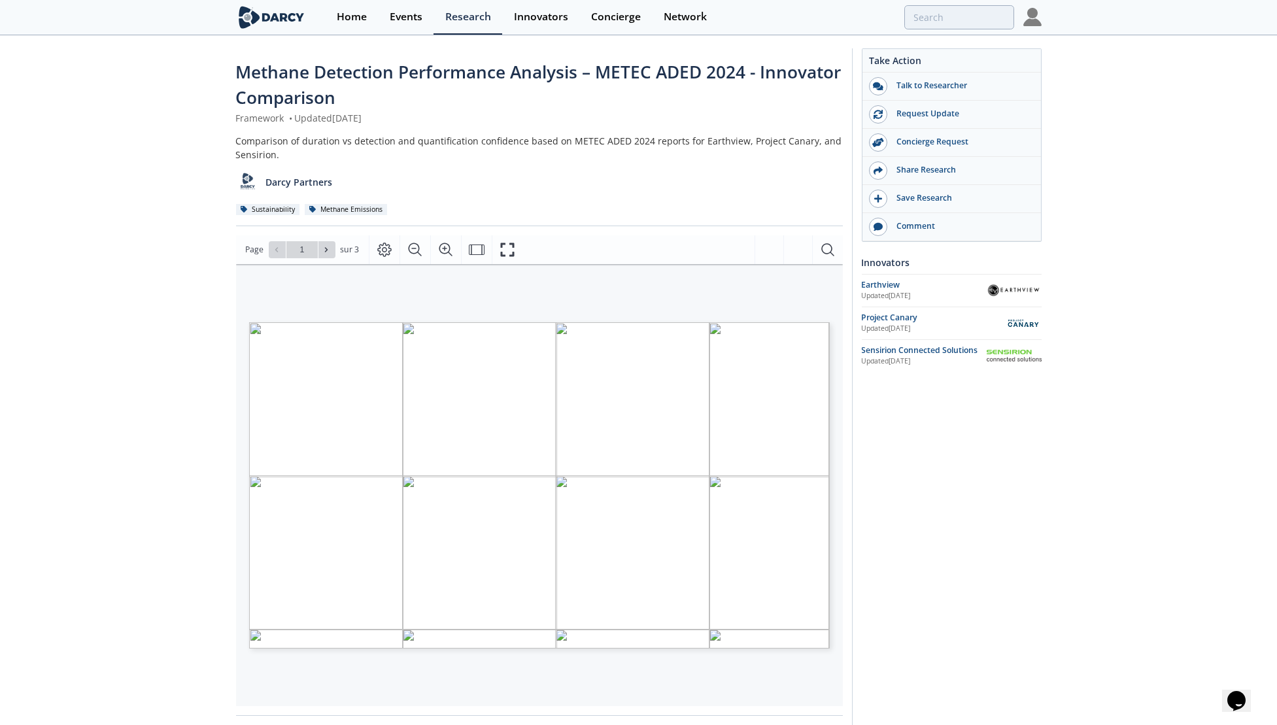 This screenshot has height=725, width=1277. What do you see at coordinates (468, 17) in the screenshot?
I see `div: Research` at bounding box center [468, 17].